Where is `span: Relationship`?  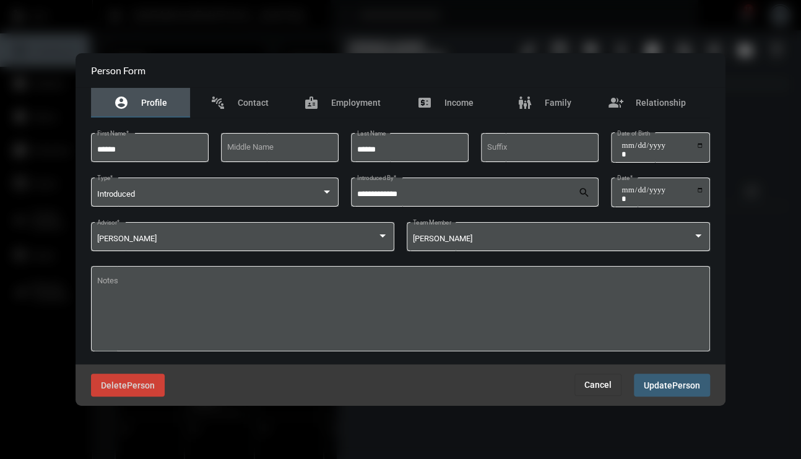
span: Relationship is located at coordinates (660, 103).